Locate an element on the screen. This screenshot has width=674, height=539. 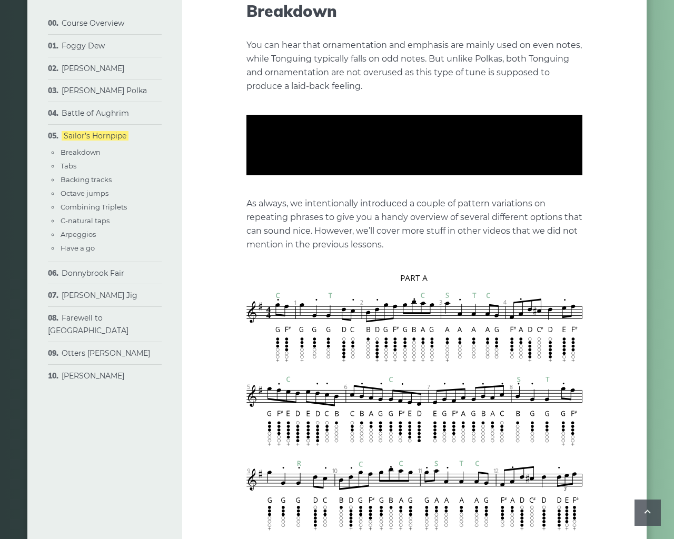
a: Battle of Aughrim is located at coordinates (95, 113).